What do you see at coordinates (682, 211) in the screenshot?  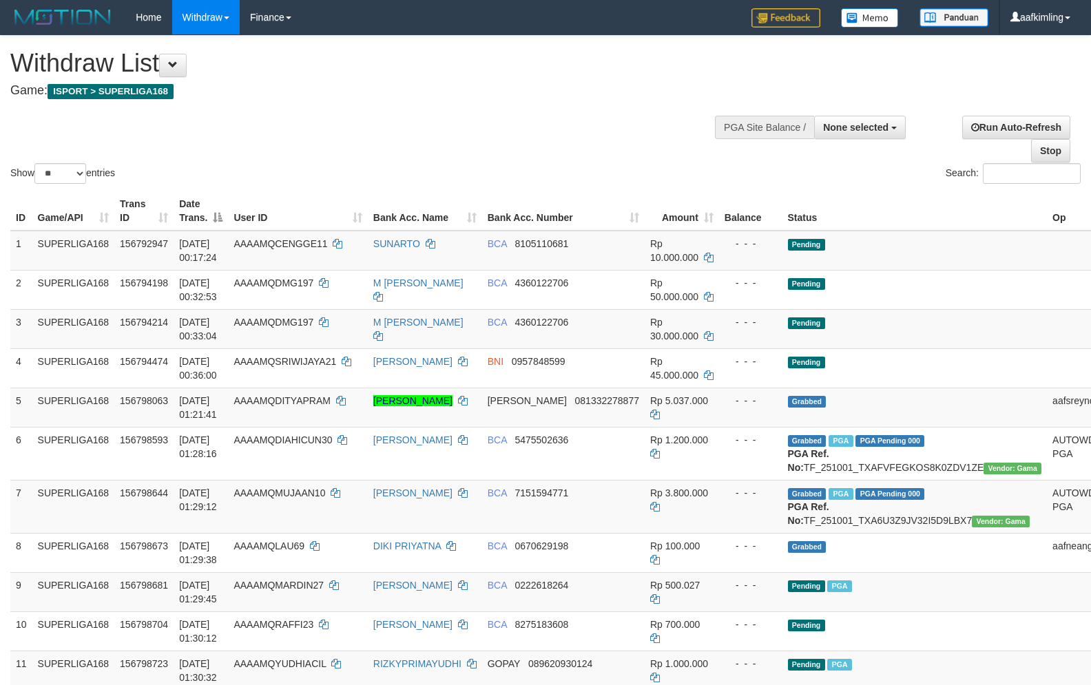 I see `th: Amount: activate to sort column ascending` at bounding box center [682, 211].